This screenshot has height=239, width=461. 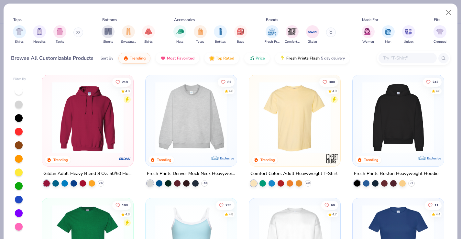 What do you see at coordinates (180, 35) in the screenshot?
I see `div: filter for Hats` at bounding box center [180, 35].